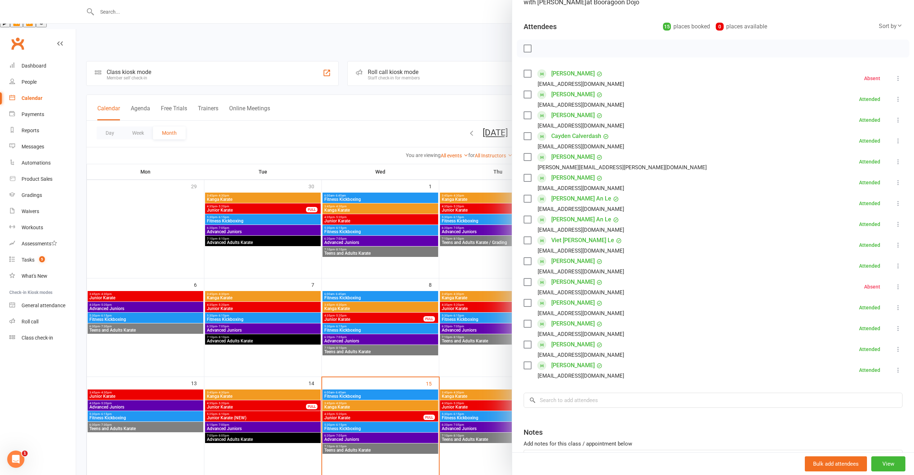 This screenshot has width=914, height=475. I want to click on a: General attendance kiosk mode, so click(42, 305).